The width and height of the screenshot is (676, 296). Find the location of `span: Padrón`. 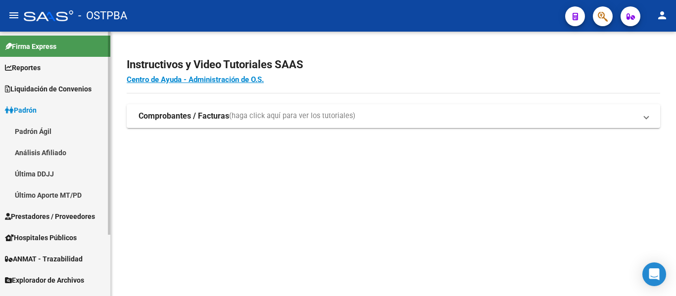

span: Padrón is located at coordinates (21, 110).